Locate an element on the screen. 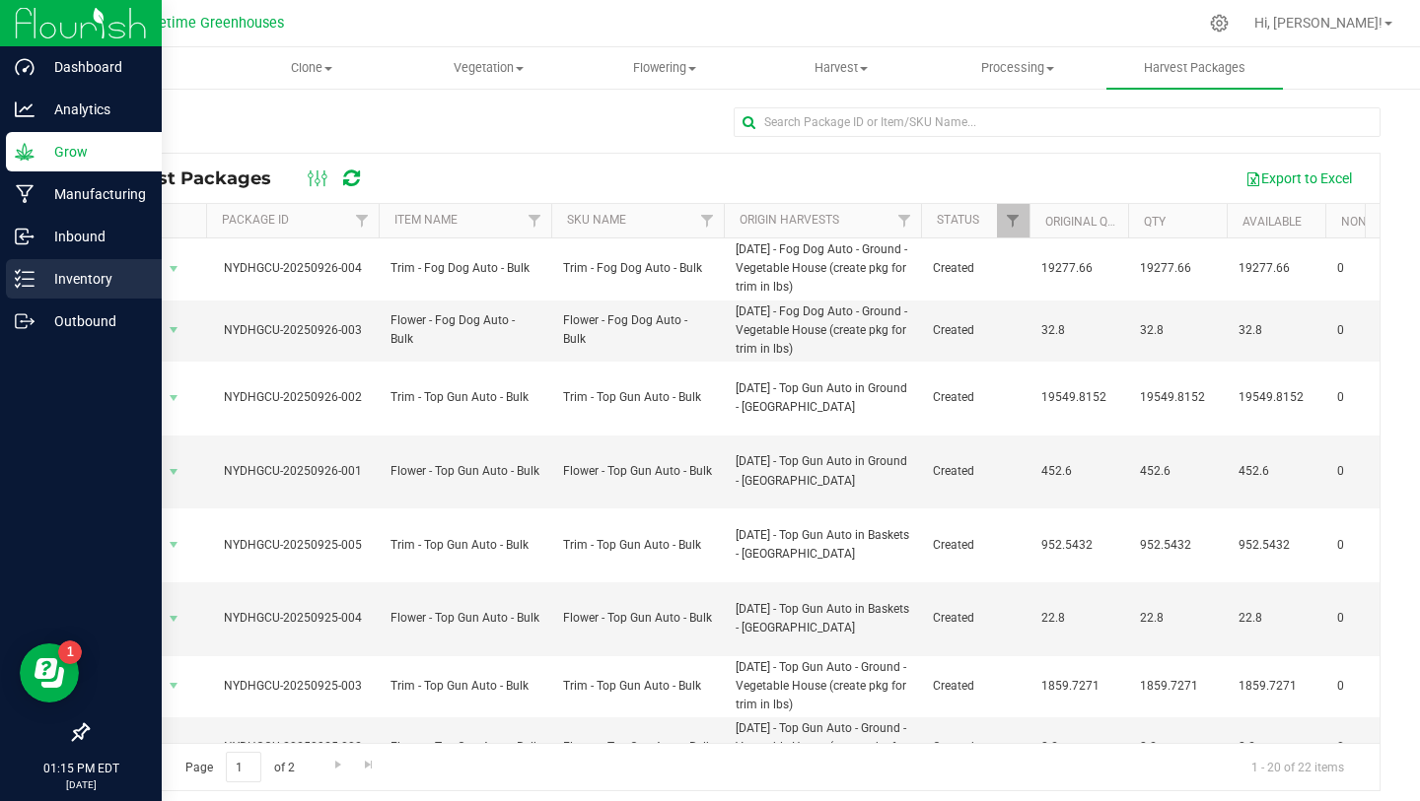  a: Vegetation is located at coordinates (488, 68).